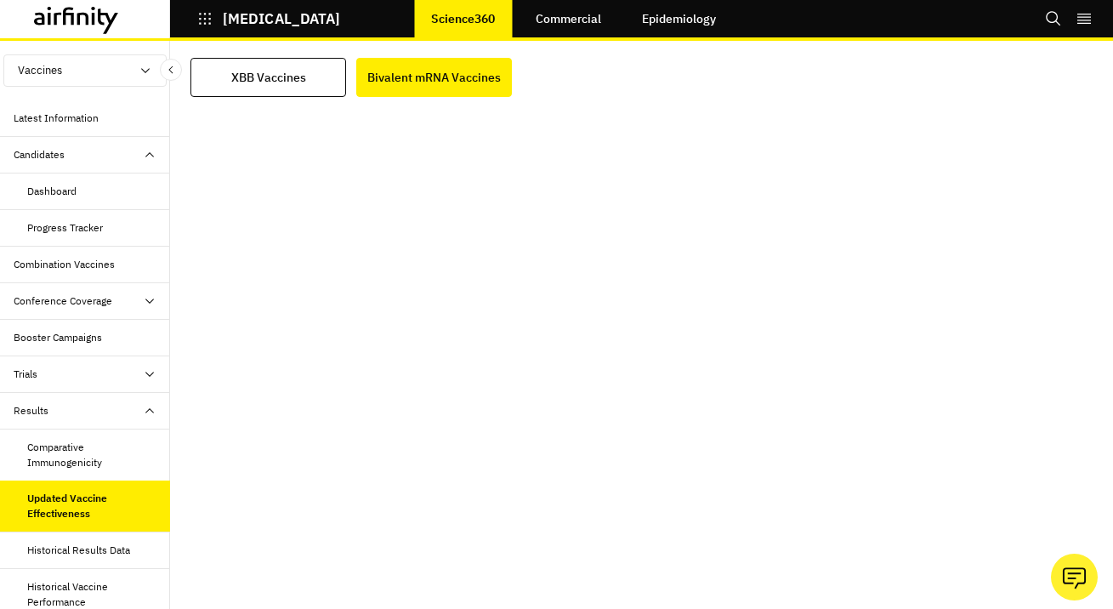 This screenshot has height=609, width=1113. Describe the element at coordinates (64, 264) in the screenshot. I see `div: Combination Vaccines` at that location.